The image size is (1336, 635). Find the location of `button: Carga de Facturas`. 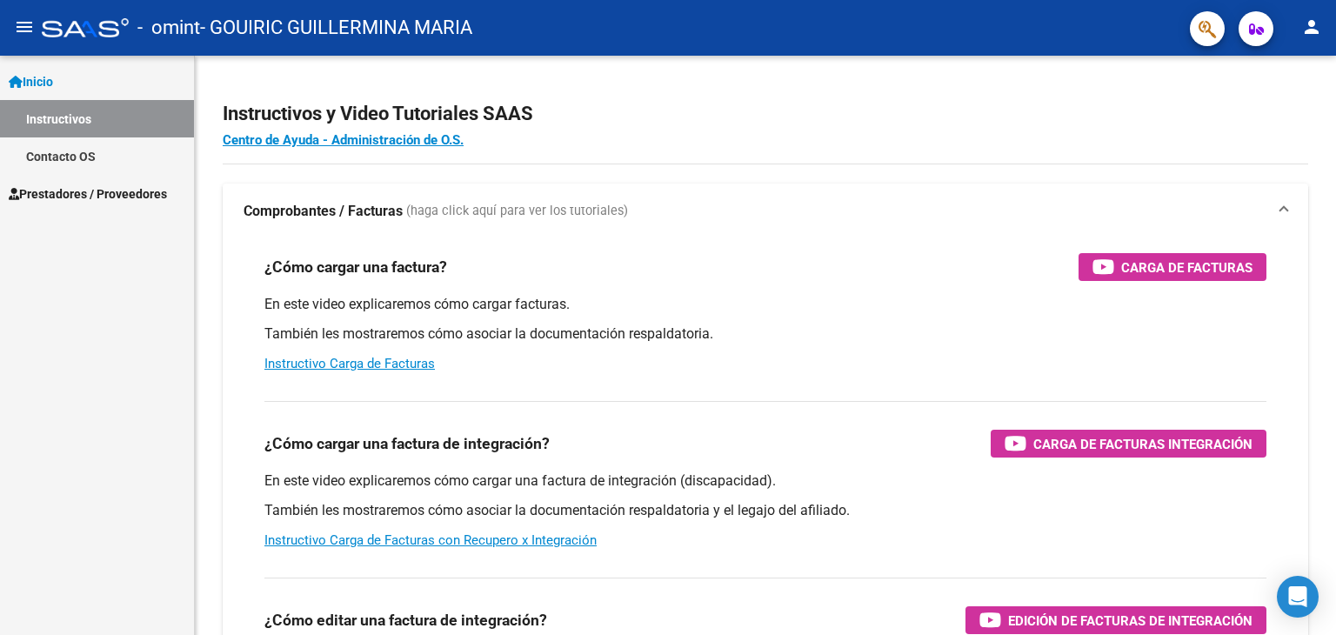

button: Carga de Facturas is located at coordinates (1173, 267).